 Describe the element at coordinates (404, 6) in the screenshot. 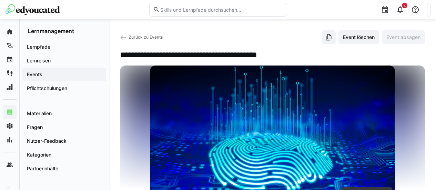

I see `span: 4` at that location.